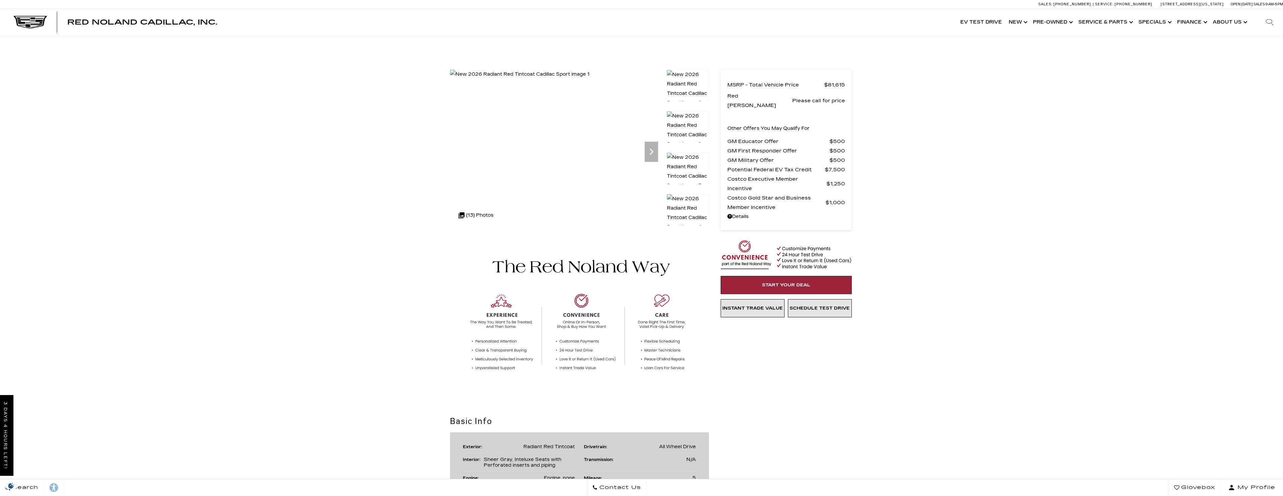 The height and width of the screenshot is (496, 1283). I want to click on div: Interior:, so click(473, 459).